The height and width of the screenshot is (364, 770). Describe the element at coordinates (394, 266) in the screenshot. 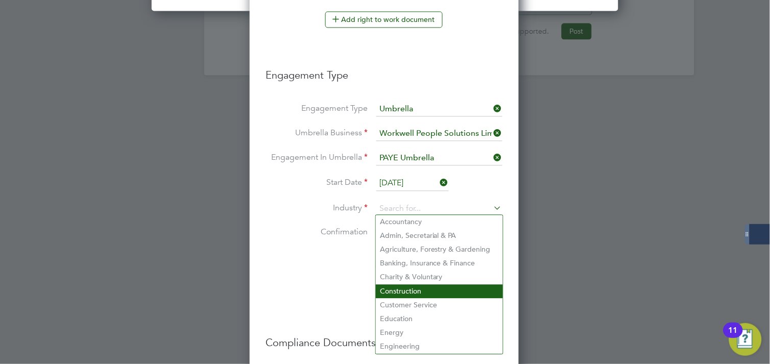

I see `span: Manual` at that location.